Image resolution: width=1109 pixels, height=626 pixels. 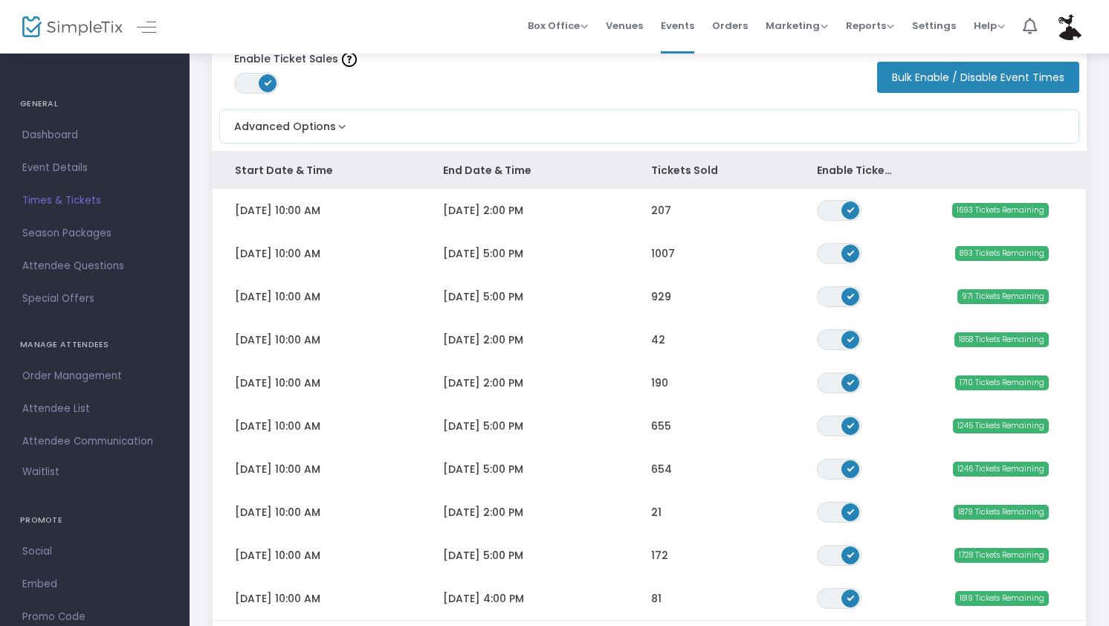 I want to click on label: Enable Ticket Sales, so click(x=295, y=59).